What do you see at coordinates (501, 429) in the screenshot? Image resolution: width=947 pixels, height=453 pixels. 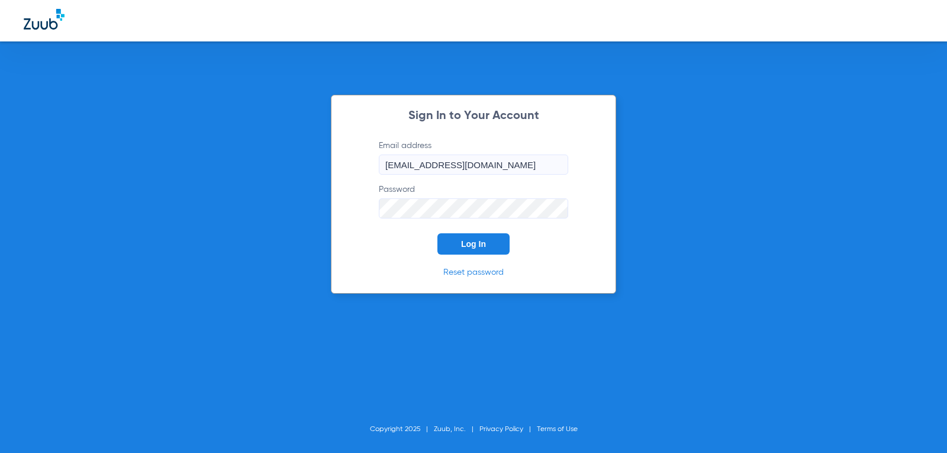 I see `a: Privacy Policy` at bounding box center [501, 429].